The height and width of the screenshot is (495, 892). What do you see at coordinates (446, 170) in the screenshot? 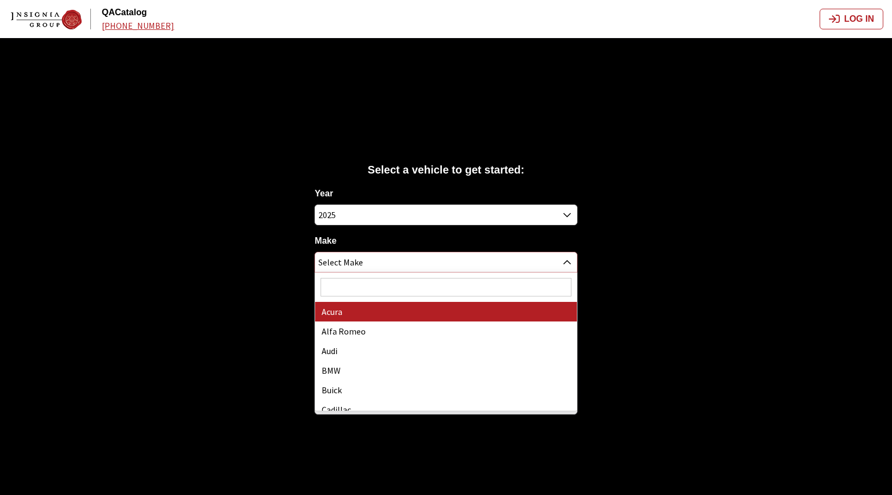
I see `div: Select a vehicle to get started:` at bounding box center [446, 170].